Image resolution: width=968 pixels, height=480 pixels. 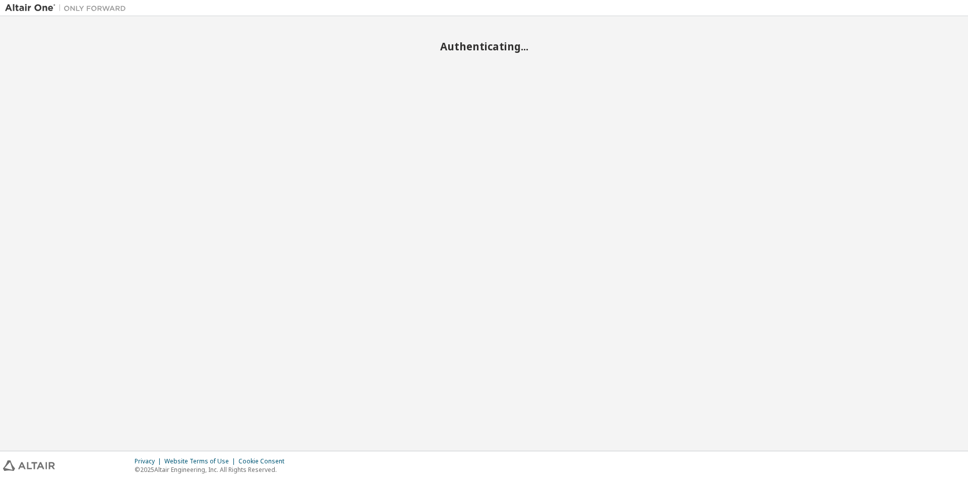 What do you see at coordinates (29, 466) in the screenshot?
I see `img: altair_logo.svg` at bounding box center [29, 466].